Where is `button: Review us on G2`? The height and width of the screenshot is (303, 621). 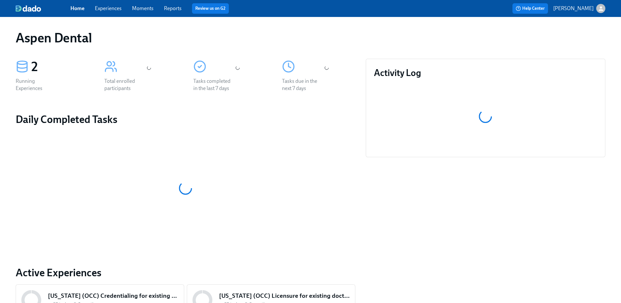
button: Review us on G2 is located at coordinates (210, 8).